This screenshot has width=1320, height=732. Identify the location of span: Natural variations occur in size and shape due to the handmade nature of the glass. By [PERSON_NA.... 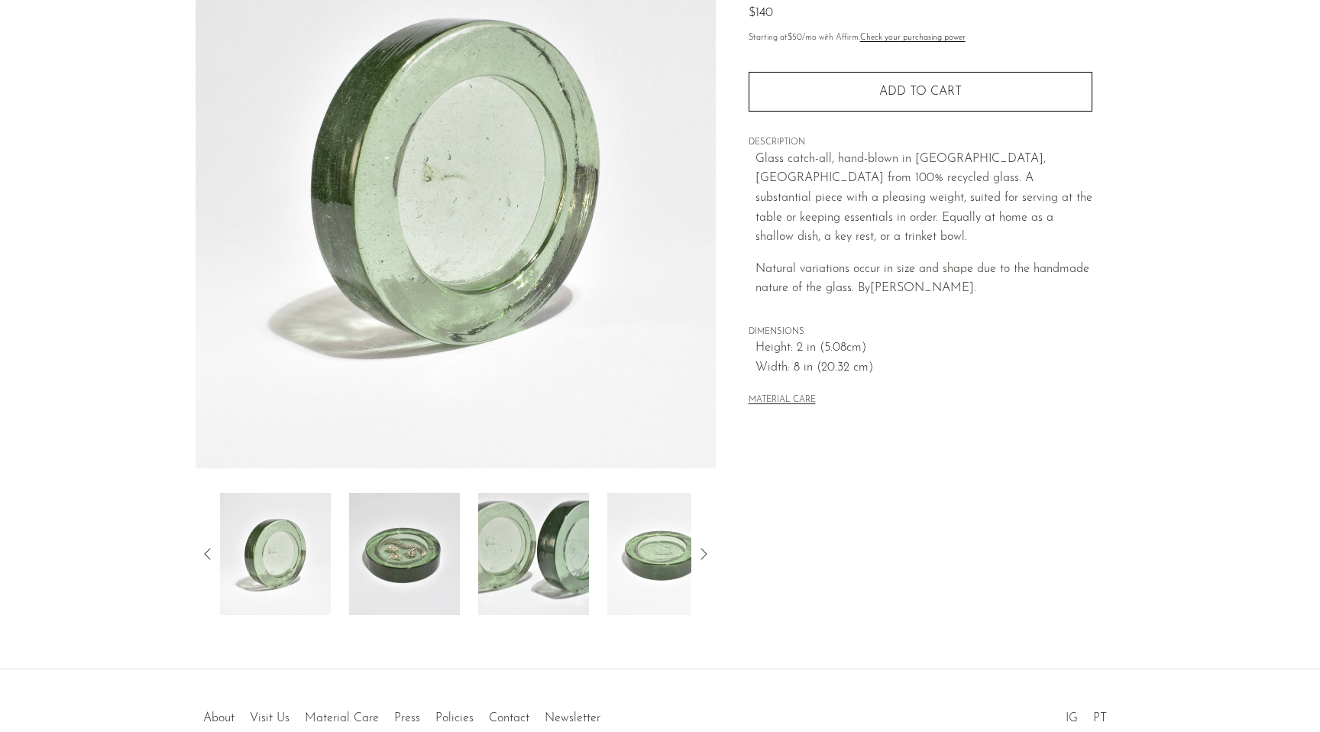
(922, 279).